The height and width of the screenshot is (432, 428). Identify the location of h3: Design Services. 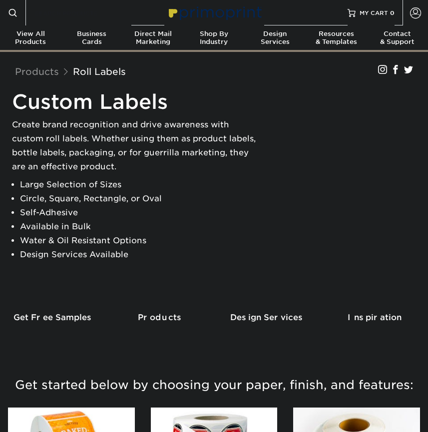
(268, 317).